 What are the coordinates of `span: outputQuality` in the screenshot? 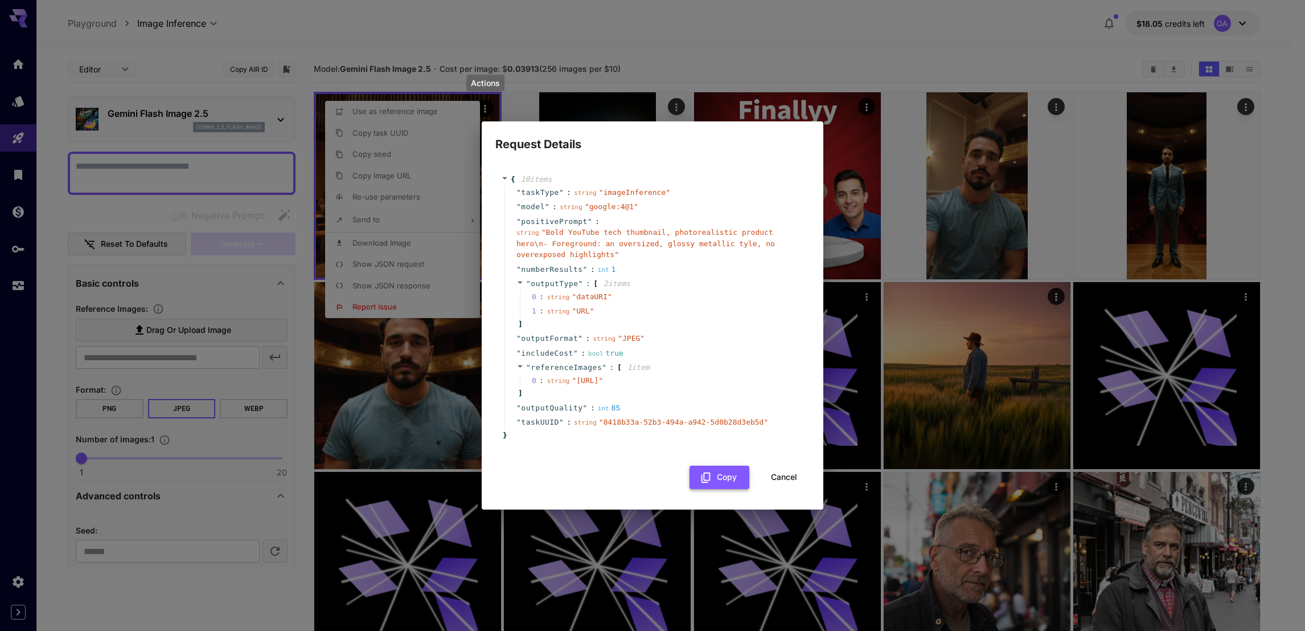 It's located at (552, 408).